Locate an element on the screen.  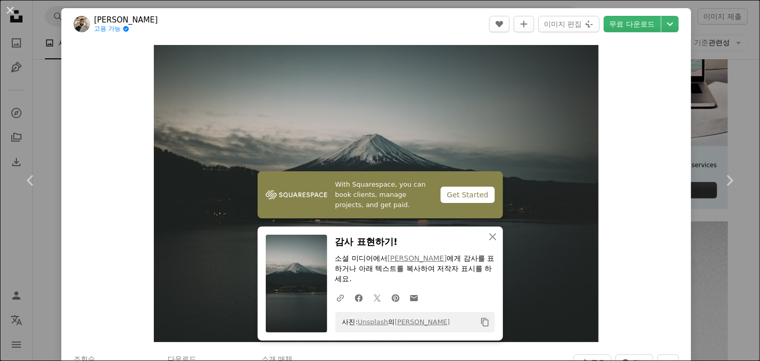
a: With Squarespace, you can book clients, manage projects, and get paid.Get Started is located at coordinates (380, 195).